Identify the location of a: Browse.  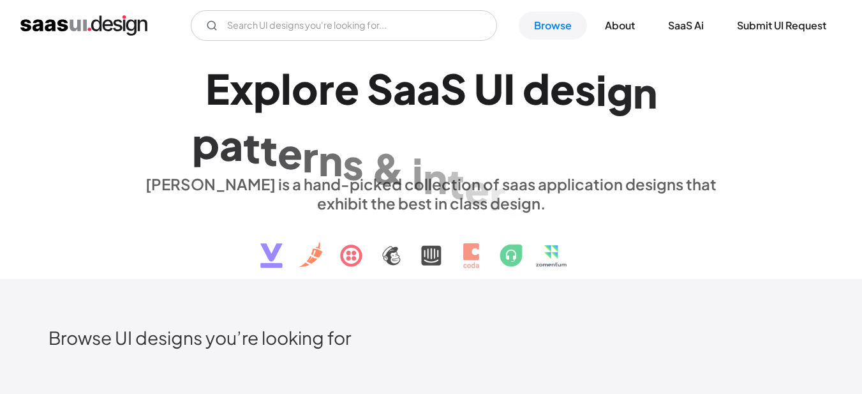
(553, 26).